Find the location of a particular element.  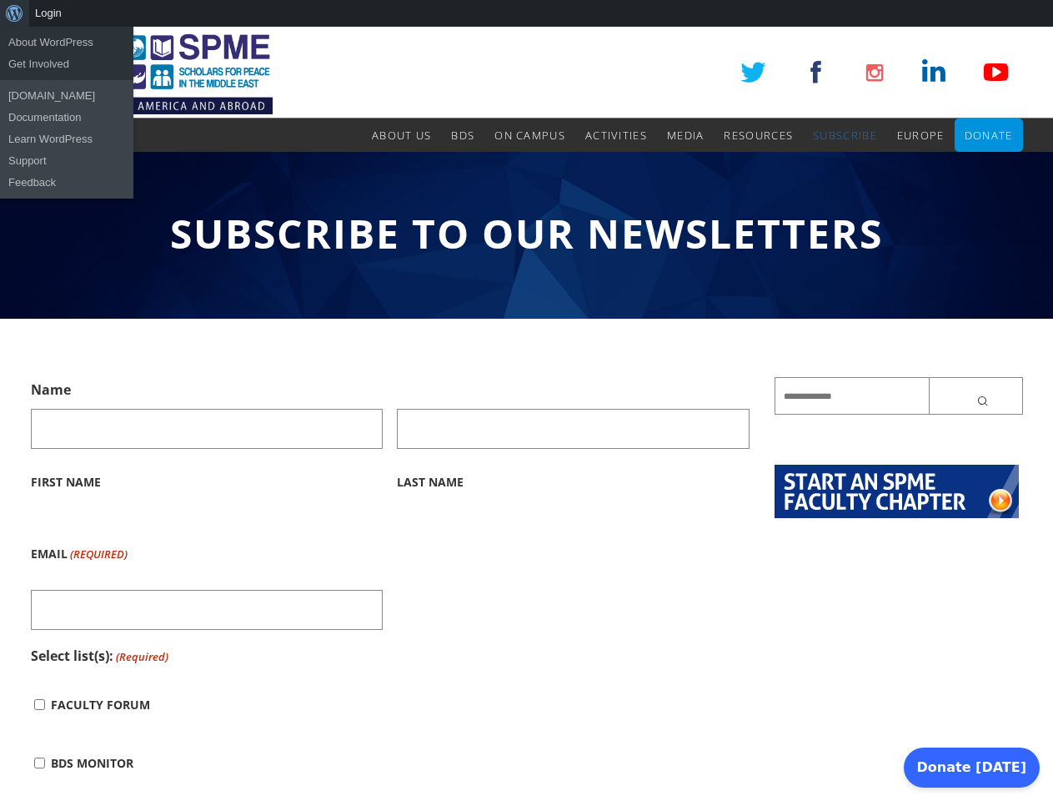

label: First Name is located at coordinates (207, 479).